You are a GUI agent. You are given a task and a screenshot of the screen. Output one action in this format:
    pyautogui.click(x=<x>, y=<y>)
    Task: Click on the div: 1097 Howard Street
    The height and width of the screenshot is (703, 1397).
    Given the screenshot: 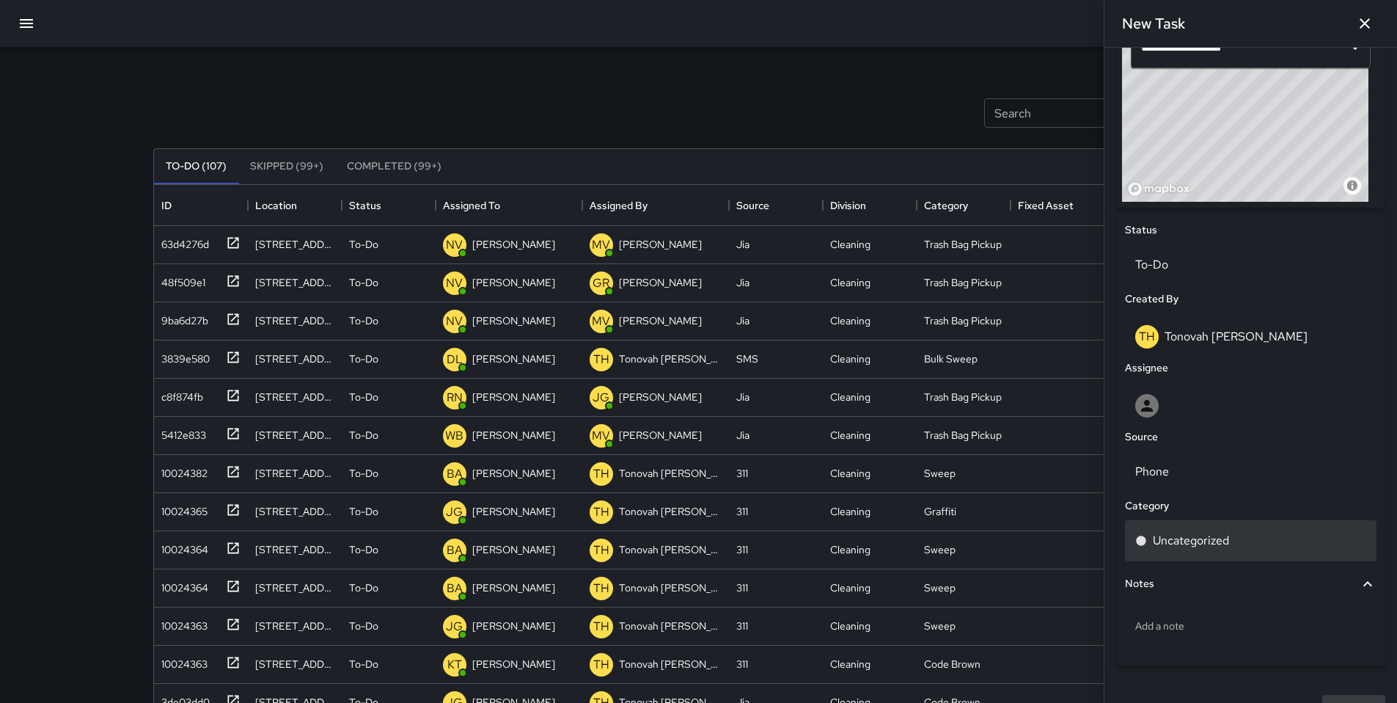 What is the action you would take?
    pyautogui.click(x=295, y=511)
    